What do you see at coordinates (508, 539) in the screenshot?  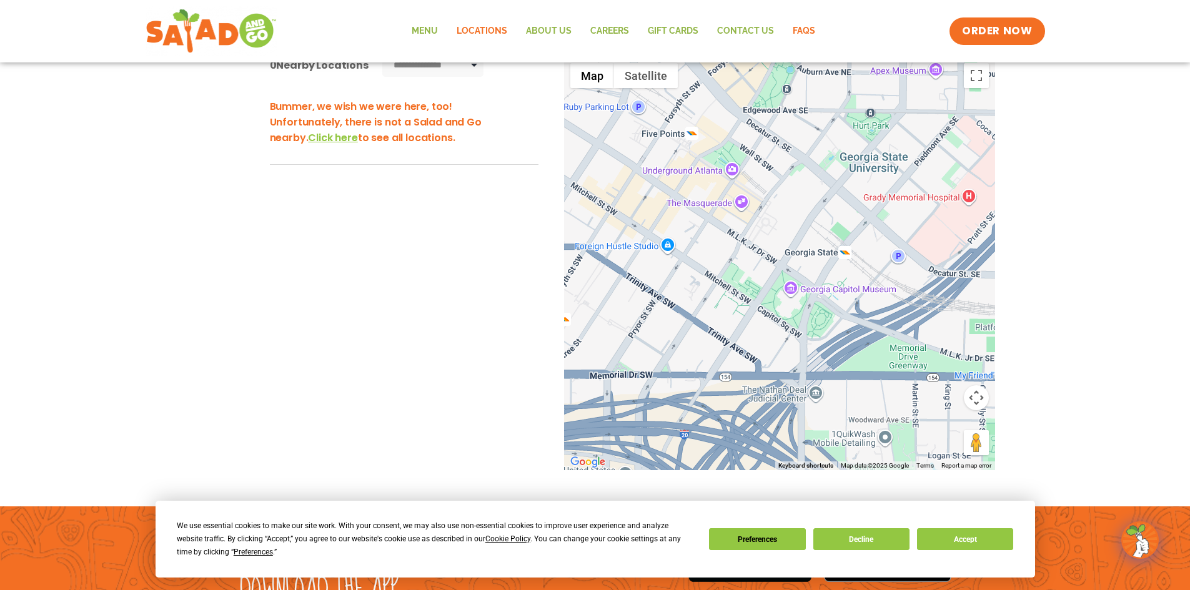 I see `span: Cookie Policy` at bounding box center [508, 539].